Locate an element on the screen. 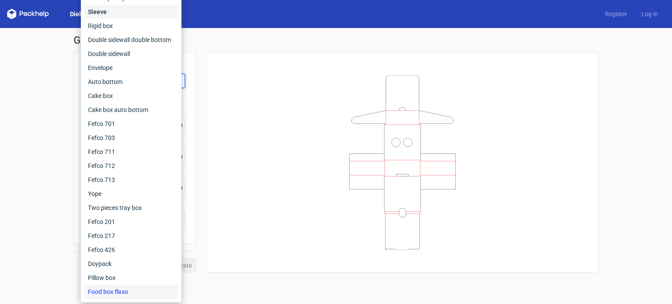 The image size is (672, 304). div: Fefco 711 is located at coordinates (131, 152).